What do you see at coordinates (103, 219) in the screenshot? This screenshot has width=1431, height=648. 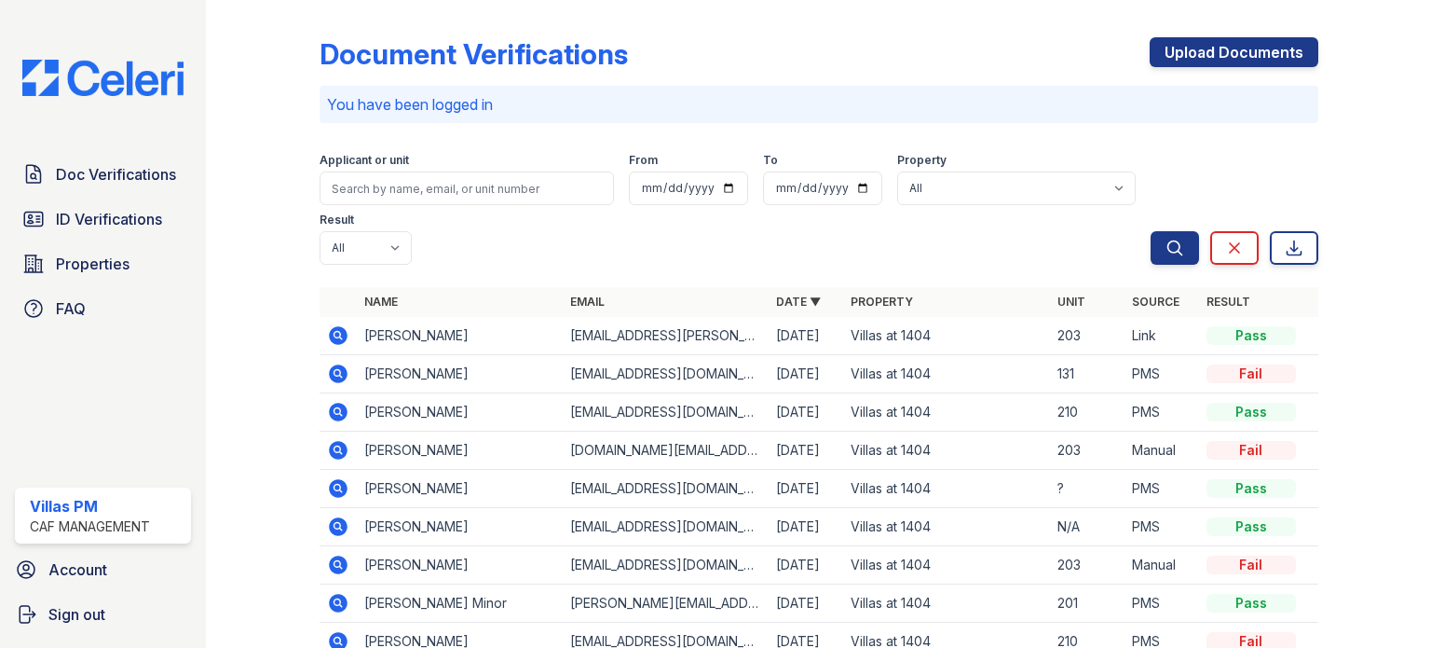 I see `a: ID Verifications` at bounding box center [103, 219].